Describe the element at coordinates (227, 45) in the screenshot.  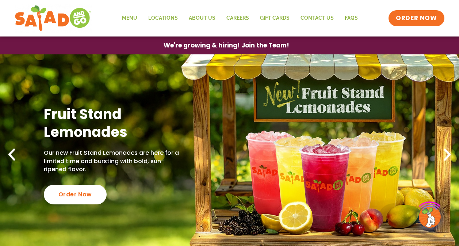
I see `a: We're growing & hiring! Join the Team!` at that location.